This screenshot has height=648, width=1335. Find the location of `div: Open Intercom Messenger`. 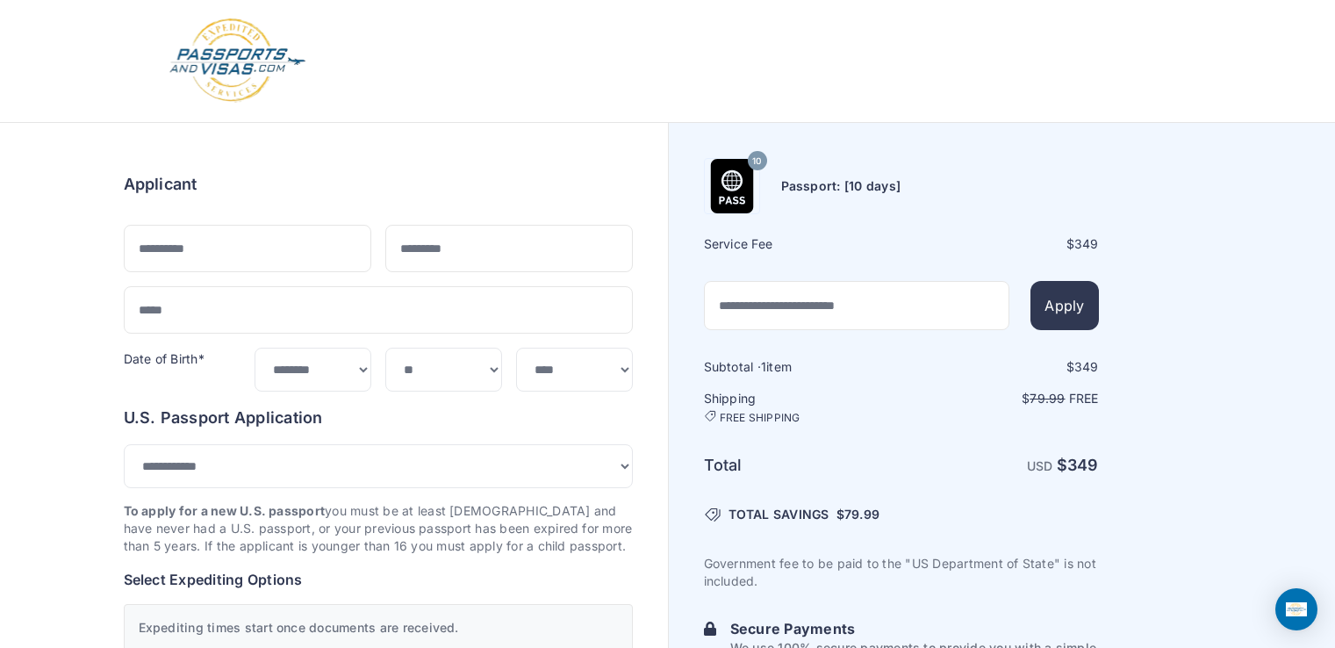

div: Open Intercom Messenger is located at coordinates (1296, 609).